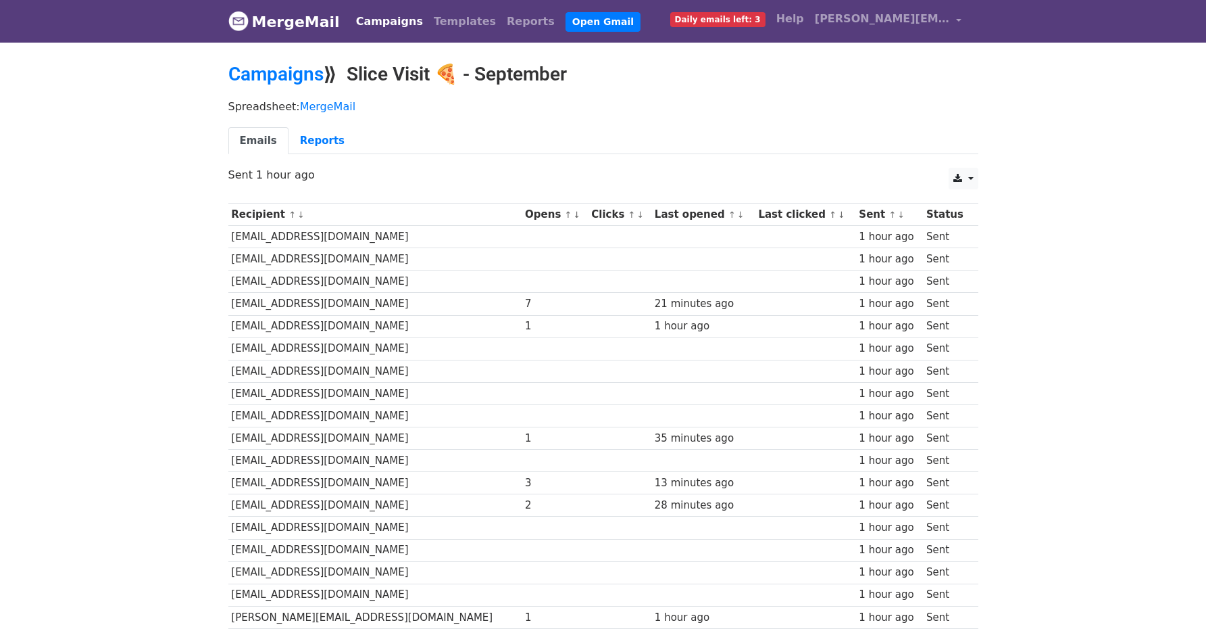  Describe the element at coordinates (718, 20) in the screenshot. I see `span: Daily emails left: 3` at that location.